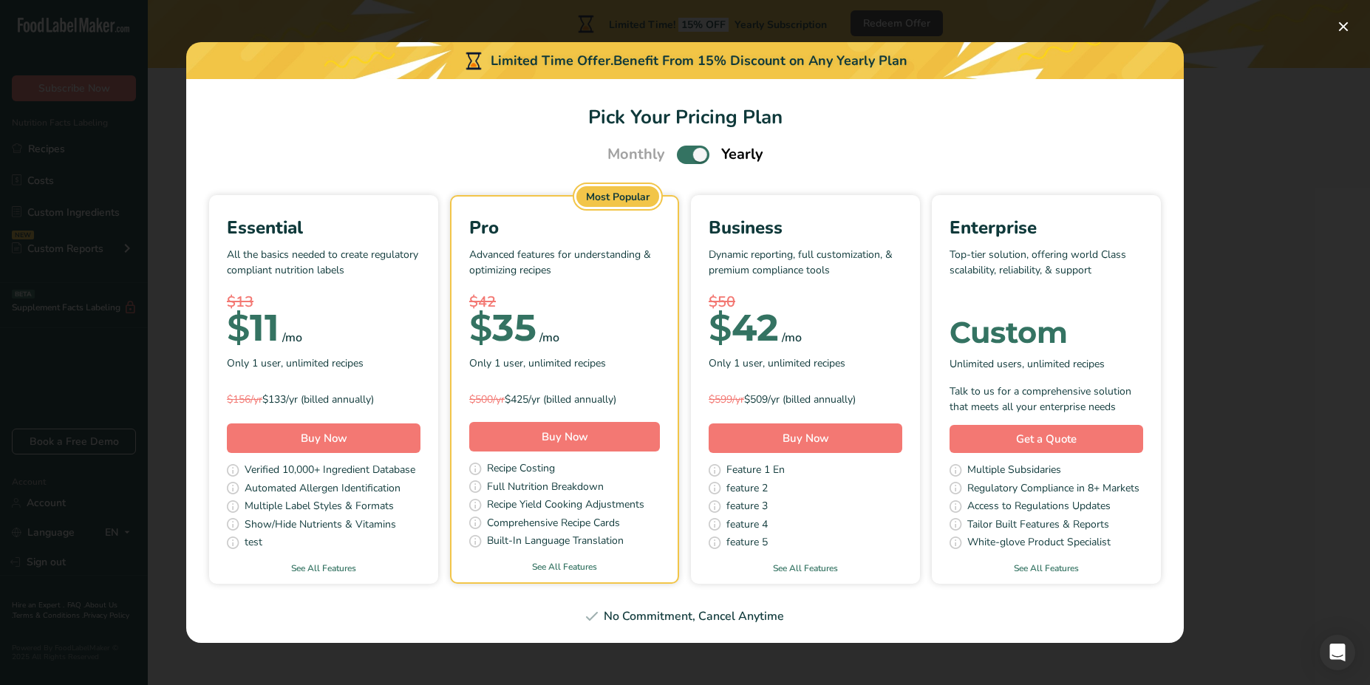 The height and width of the screenshot is (685, 1370). What do you see at coordinates (1039, 507) in the screenshot?
I see `span: Access to Regulations Updates` at bounding box center [1039, 507].